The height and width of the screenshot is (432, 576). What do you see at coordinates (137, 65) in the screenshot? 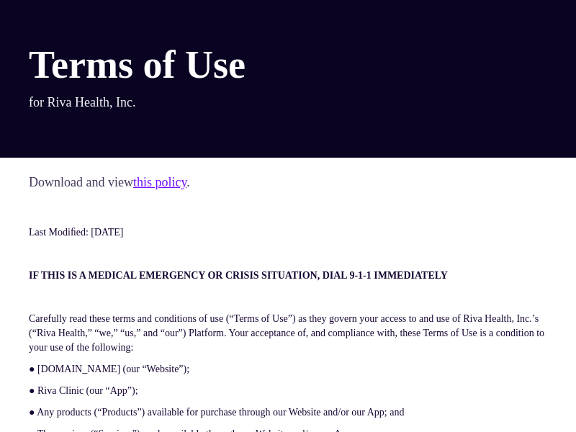
I see `h2: Terms of Use` at bounding box center [137, 65].